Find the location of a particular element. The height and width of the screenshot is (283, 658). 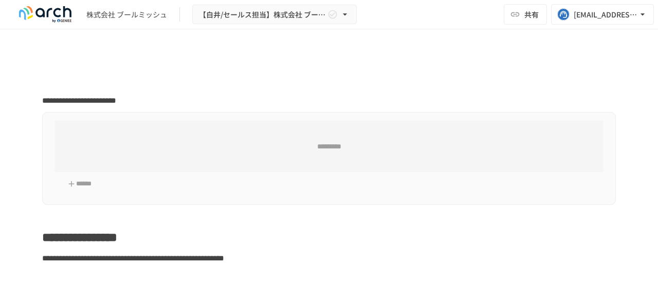

button: 【白井/セールス担当】株式会社 ブールミッシュ様_初期設定サポート is located at coordinates (275, 14).